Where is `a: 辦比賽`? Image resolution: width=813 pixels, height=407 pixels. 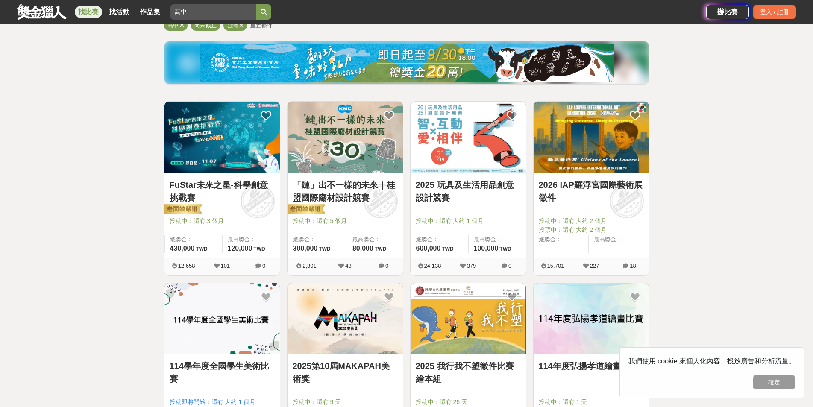 a: 辦比賽 is located at coordinates (727, 12).